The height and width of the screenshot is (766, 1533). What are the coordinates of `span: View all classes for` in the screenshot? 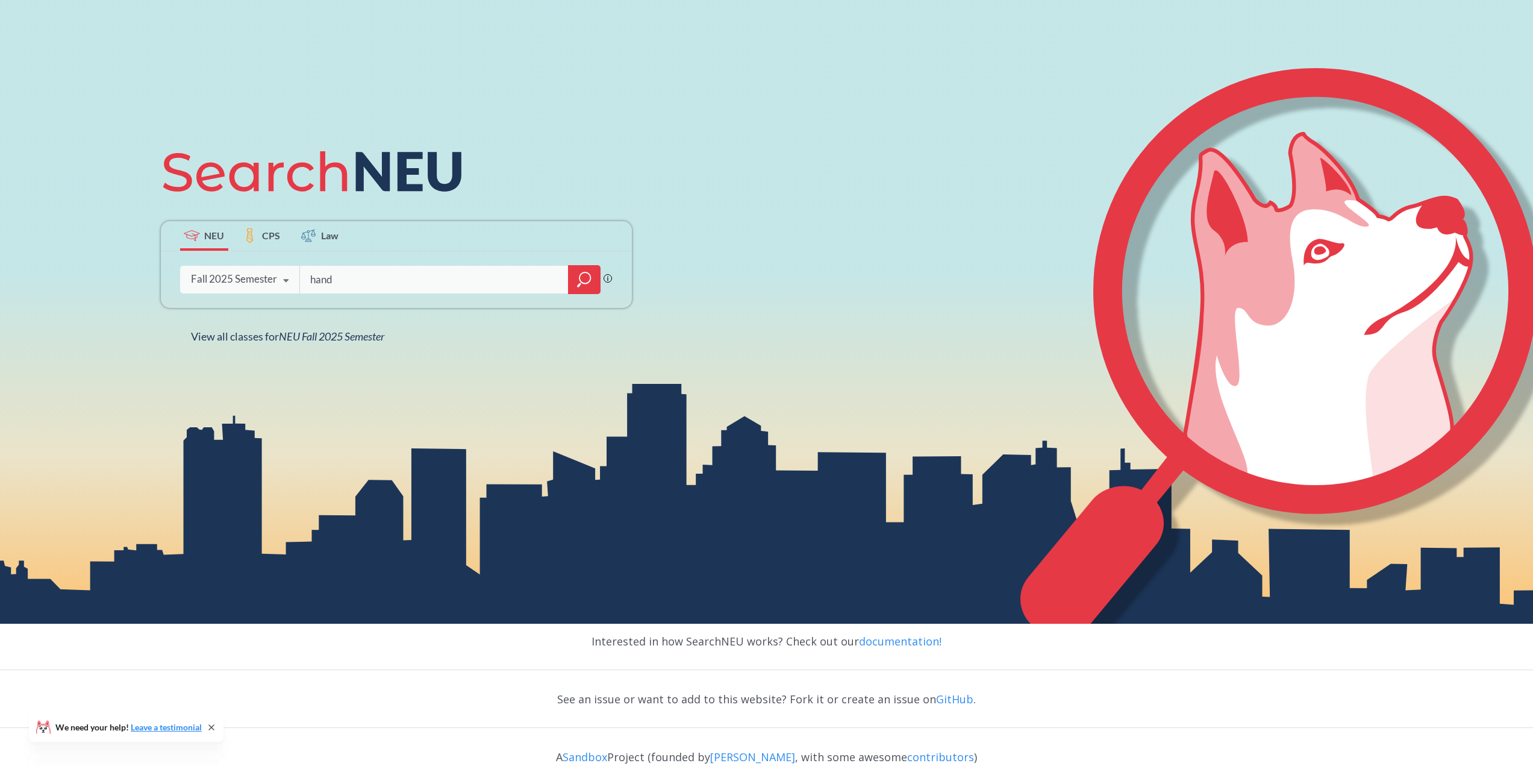 It's located at (287, 336).